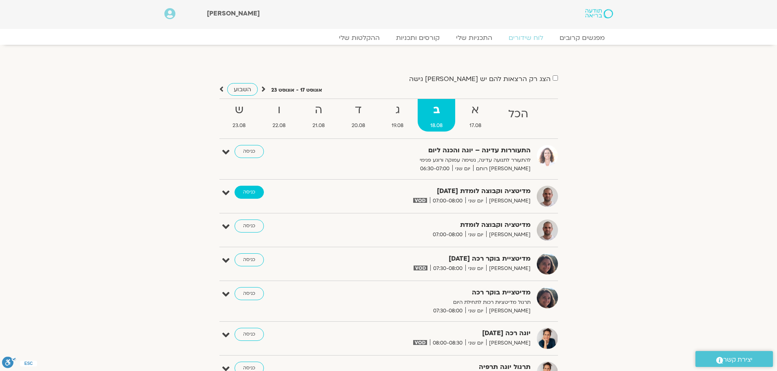 The width and height of the screenshot is (777, 371). I want to click on span: 19.08, so click(397, 126).